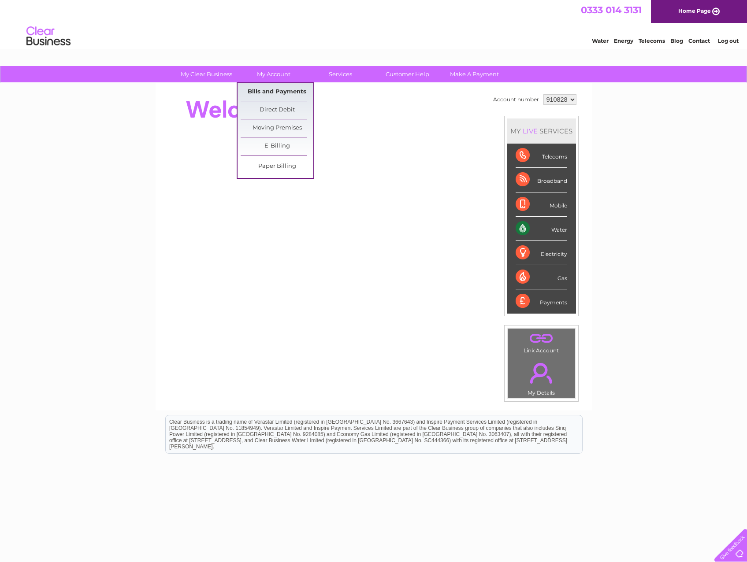 Image resolution: width=747 pixels, height=562 pixels. Describe the element at coordinates (277, 146) in the screenshot. I see `a: E-Billing` at that location.